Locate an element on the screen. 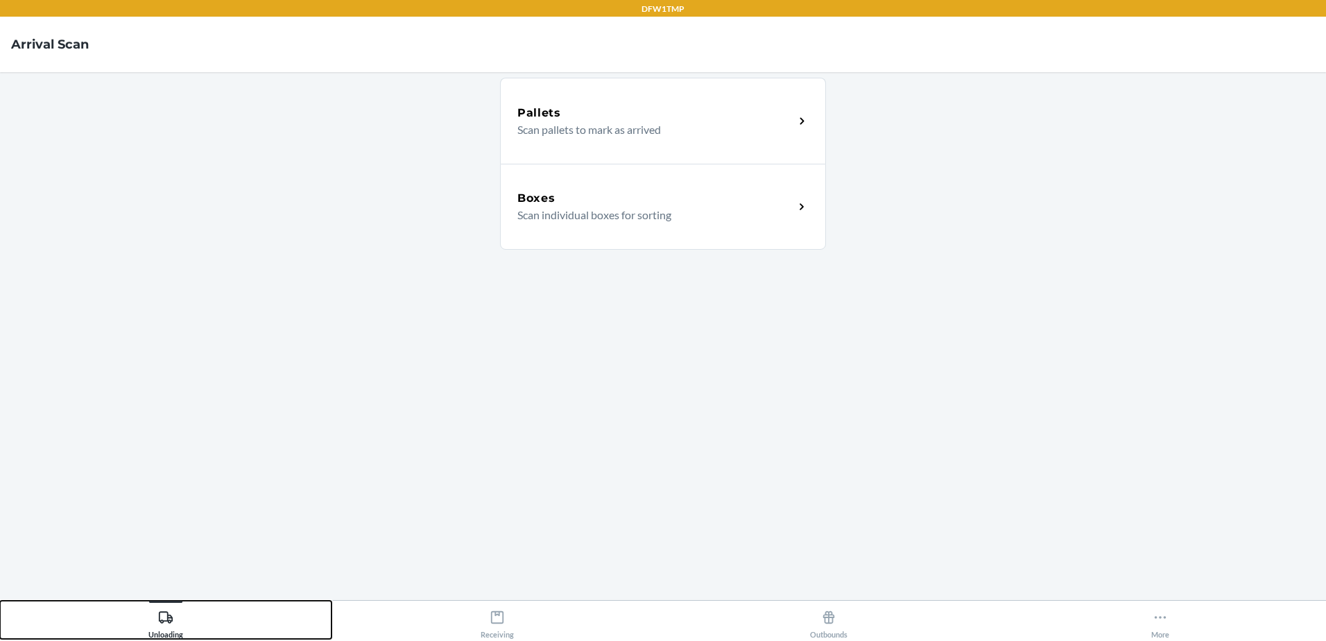  div: Outbounds is located at coordinates (829, 622).